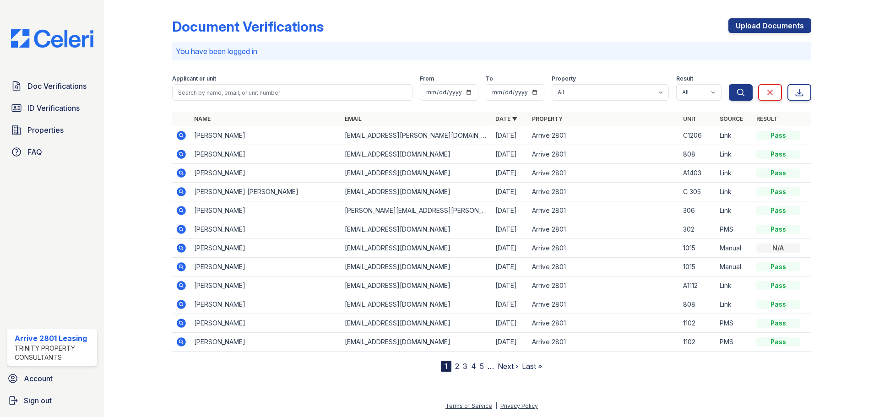 The width and height of the screenshot is (879, 417). I want to click on td: 1015, so click(698, 267).